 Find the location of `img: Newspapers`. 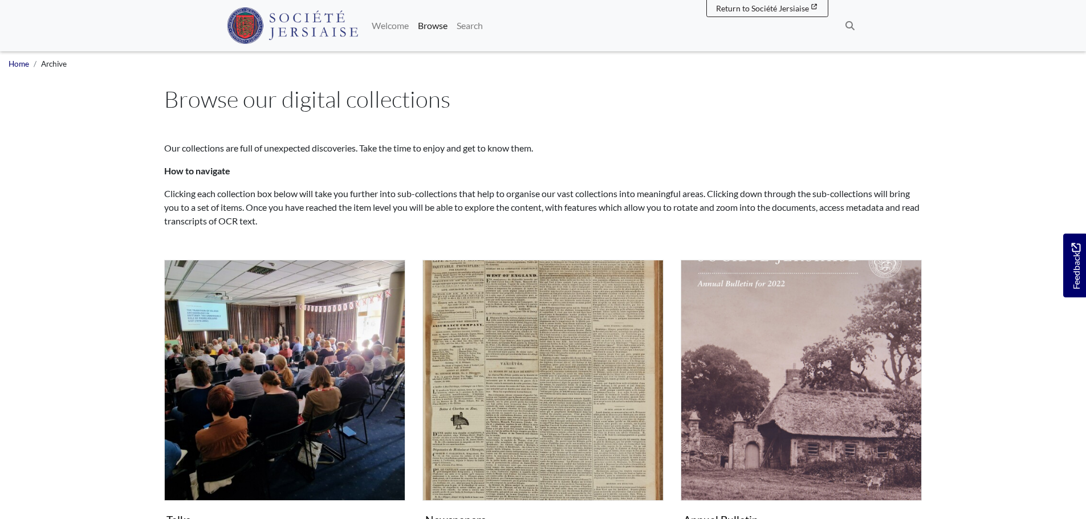

img: Newspapers is located at coordinates (543, 380).